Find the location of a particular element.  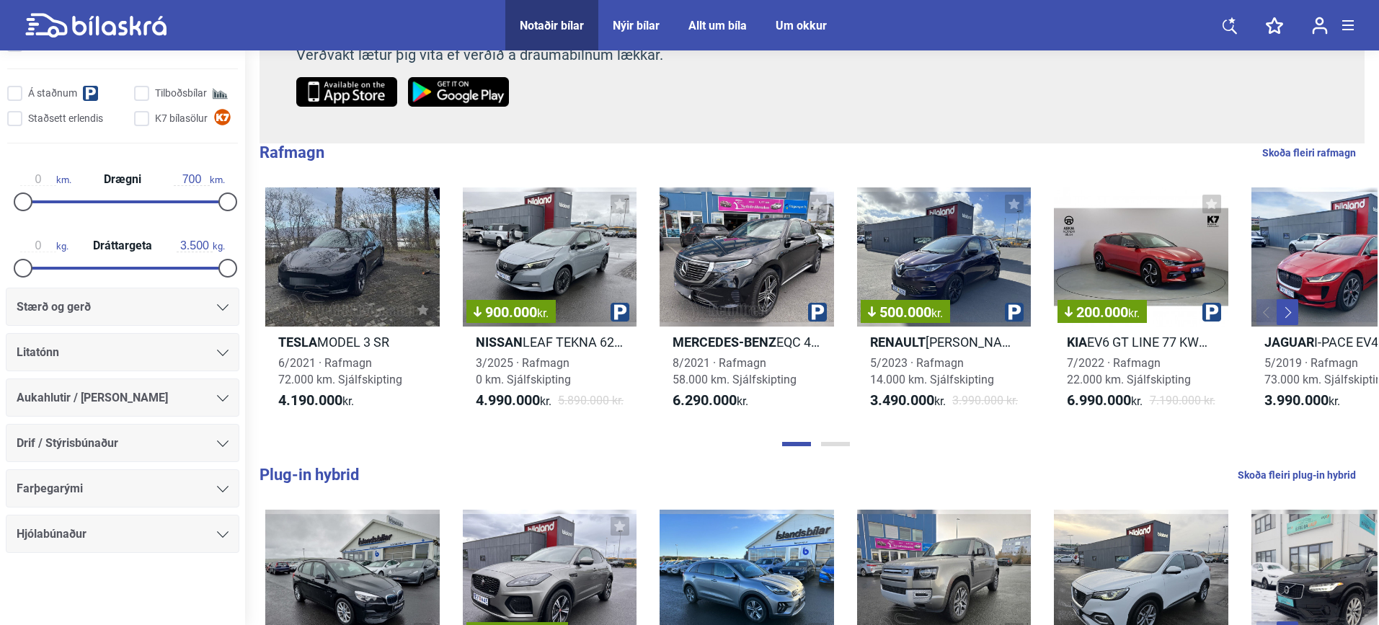

a: TeslaMODEL 3 SR6/2021 · Rafmagn72.000 km. Sjálfskipting4.190.000kr. is located at coordinates (353, 305).